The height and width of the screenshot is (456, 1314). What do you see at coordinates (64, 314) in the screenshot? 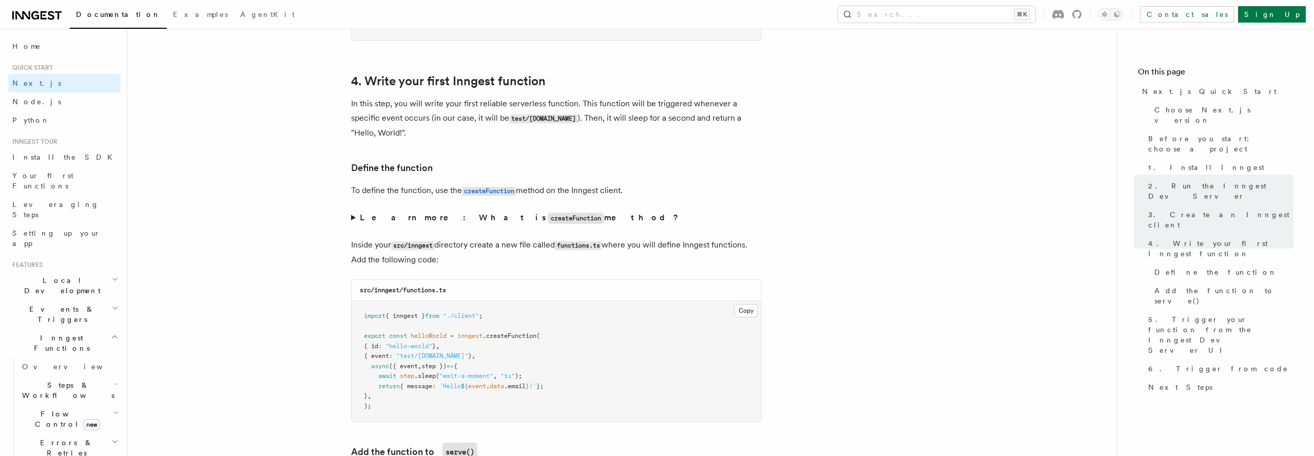
I see `button: Events & Triggers` at bounding box center [64, 314].